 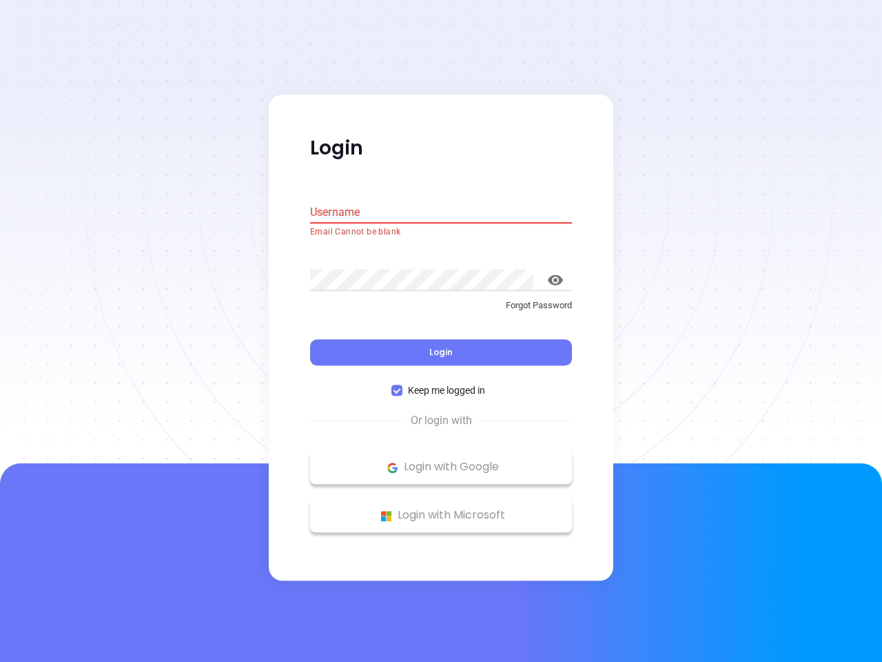 What do you see at coordinates (441, 232) in the screenshot?
I see `p: Email Cannot be blank` at bounding box center [441, 232].